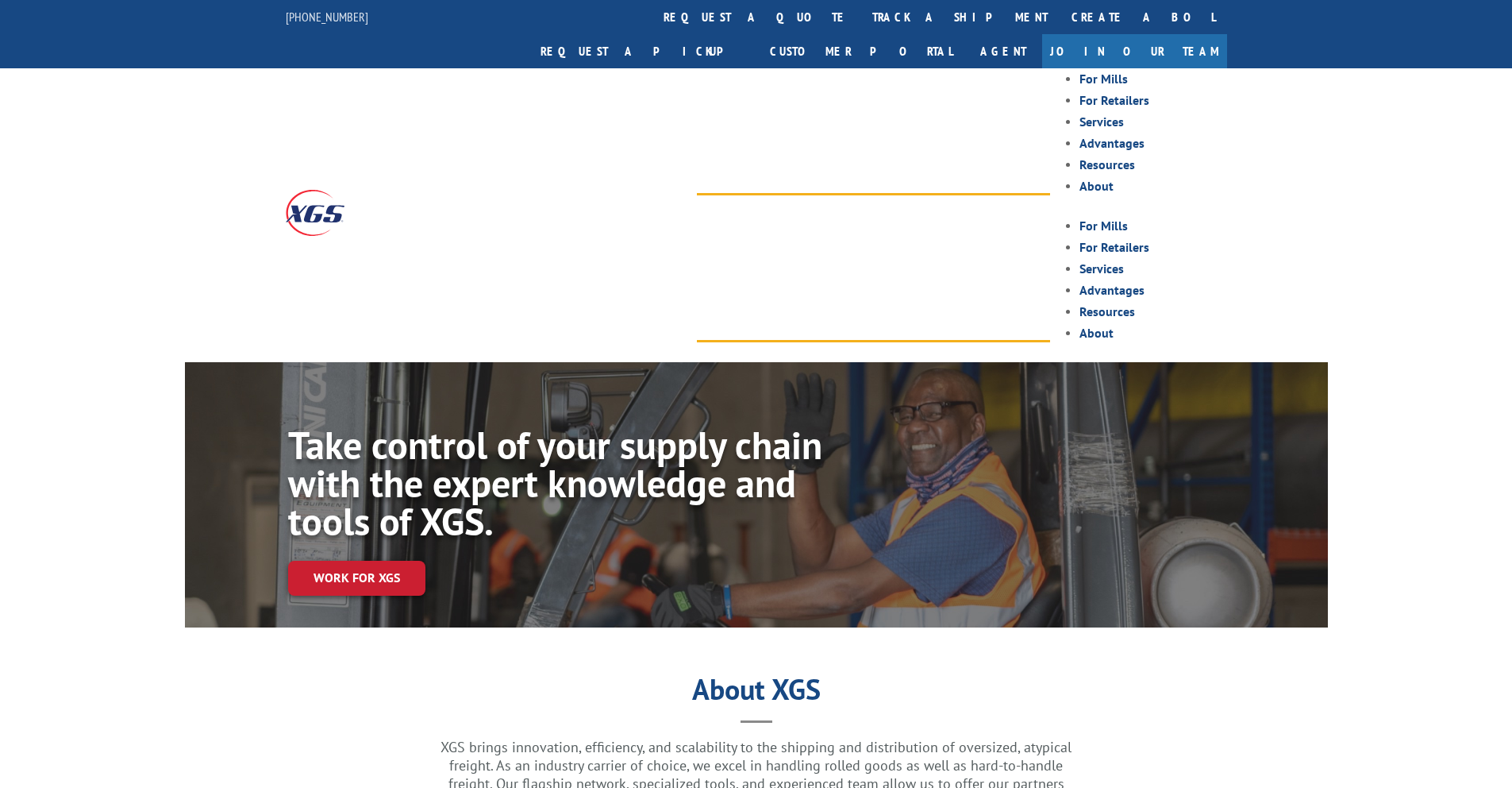 The height and width of the screenshot is (788, 1512). Describe the element at coordinates (643, 50) in the screenshot. I see `a: Request a pickup` at that location.